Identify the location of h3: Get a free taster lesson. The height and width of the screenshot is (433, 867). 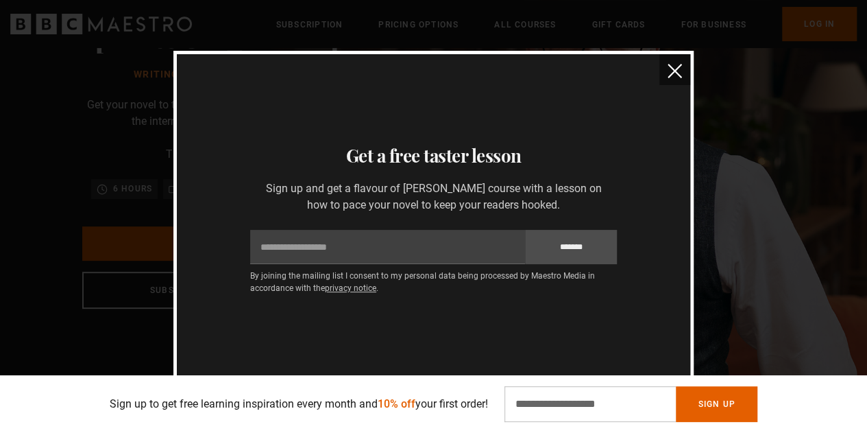
(433, 156).